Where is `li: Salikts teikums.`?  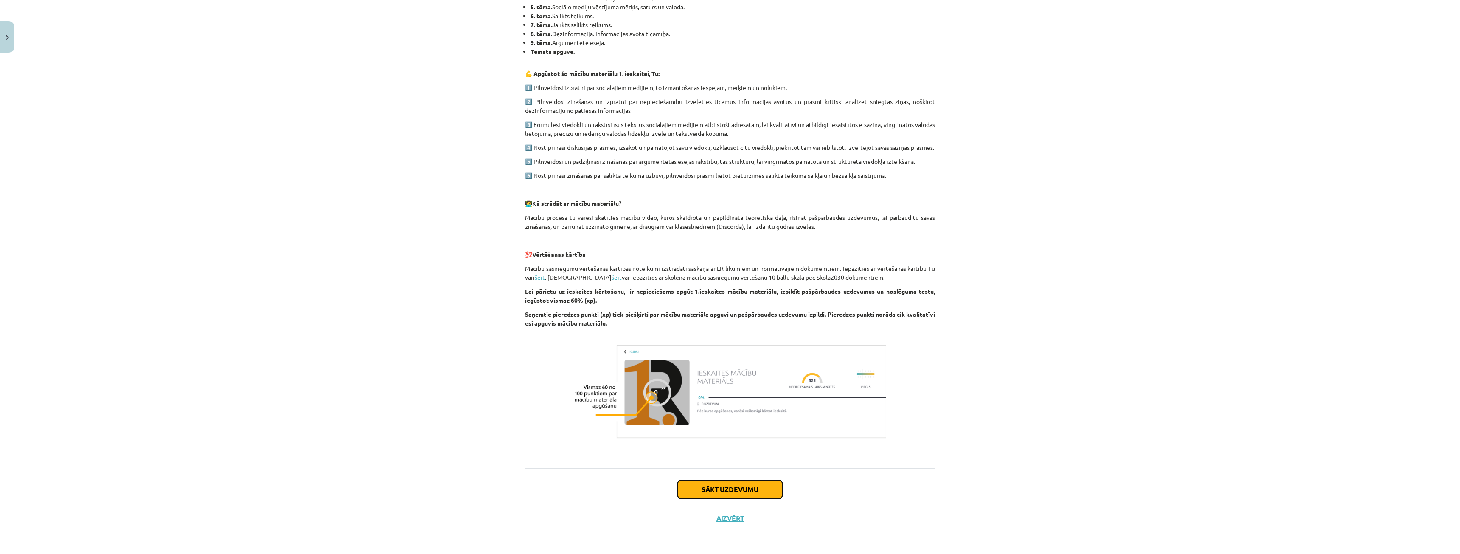 li: Salikts teikums. is located at coordinates (733, 16).